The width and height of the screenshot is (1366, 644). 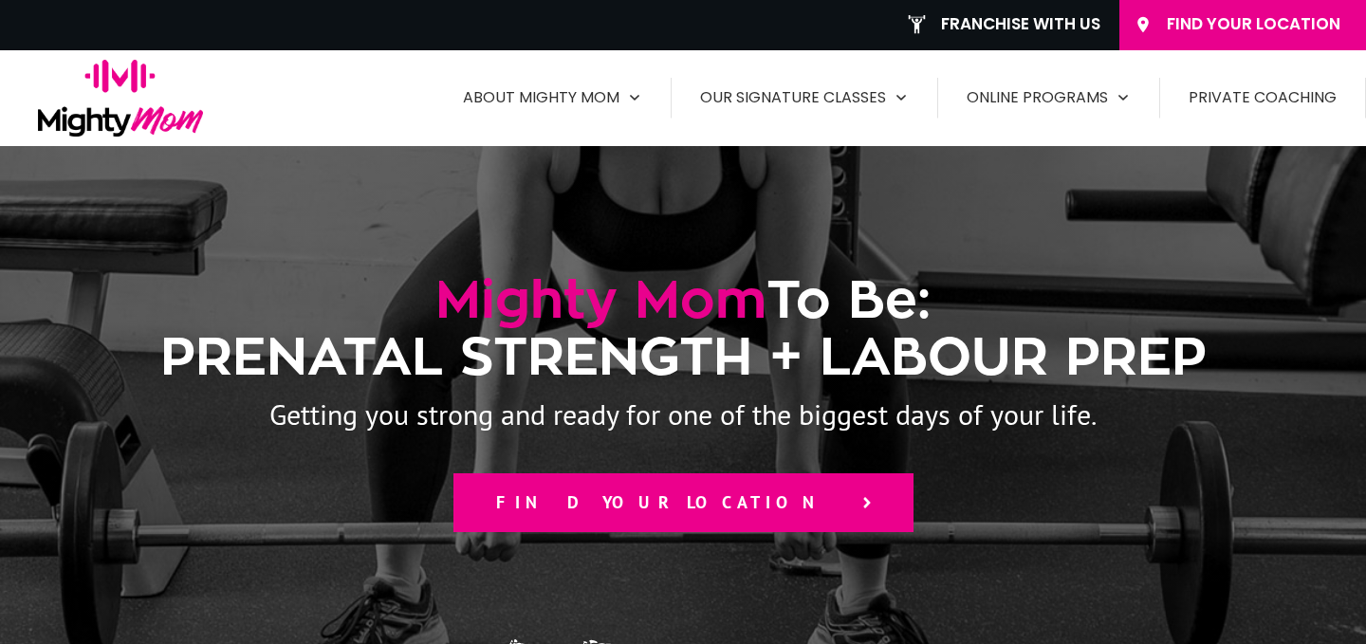 What do you see at coordinates (683, 503) in the screenshot?
I see `a: Find your location` at bounding box center [683, 503].